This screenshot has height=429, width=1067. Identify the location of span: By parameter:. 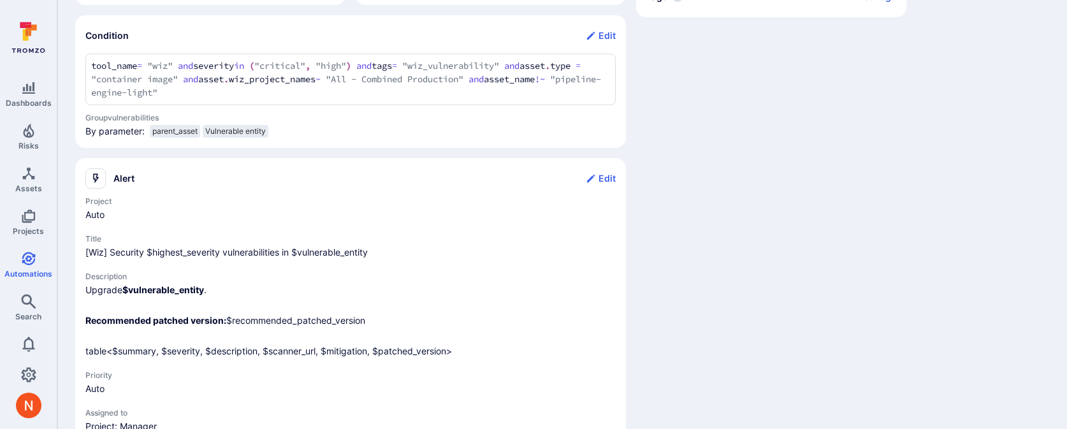
(115, 134).